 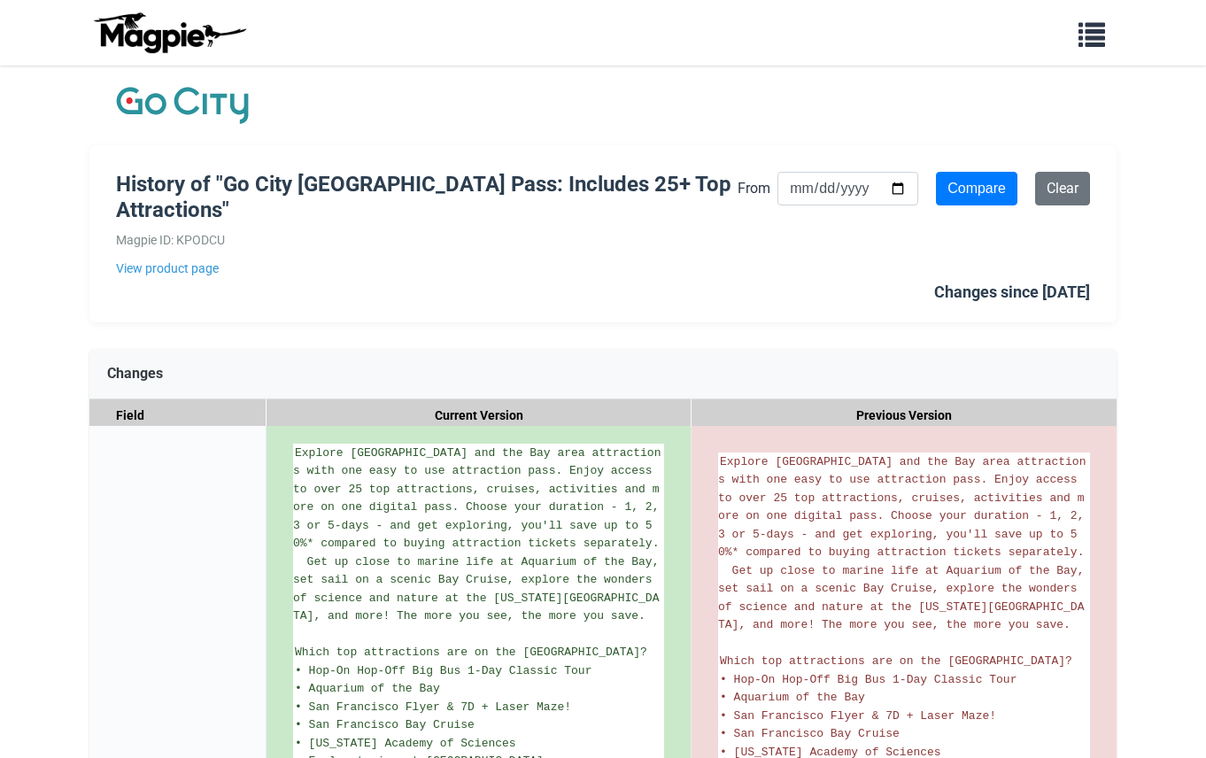 I want to click on div: Magpie ID: KPODCU, so click(x=427, y=240).